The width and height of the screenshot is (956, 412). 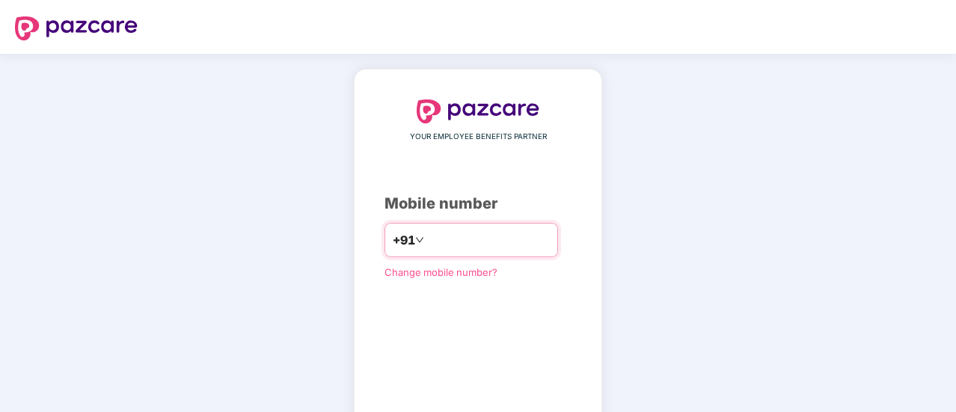 What do you see at coordinates (478, 203) in the screenshot?
I see `div: Mobile number` at bounding box center [478, 203].